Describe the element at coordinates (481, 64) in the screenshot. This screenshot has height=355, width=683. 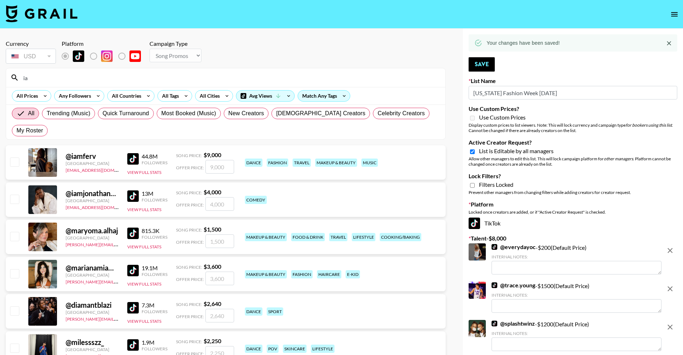
I see `button: Save` at that location.